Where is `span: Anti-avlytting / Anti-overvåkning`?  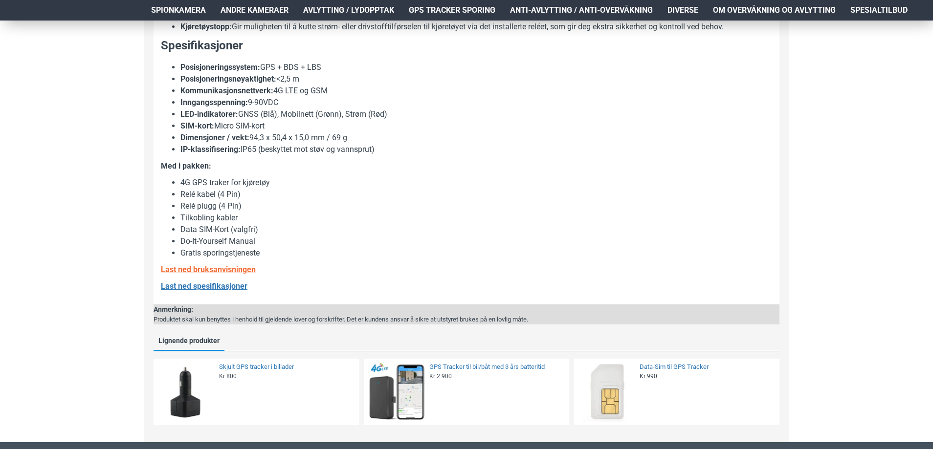 span: Anti-avlytting / Anti-overvåkning is located at coordinates (581, 10).